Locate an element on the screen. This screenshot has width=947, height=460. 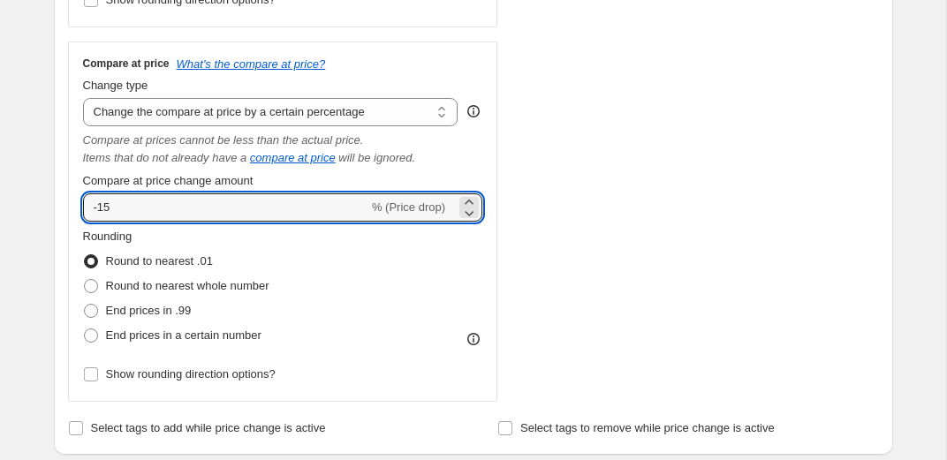
span: Change type is located at coordinates (116, 85).